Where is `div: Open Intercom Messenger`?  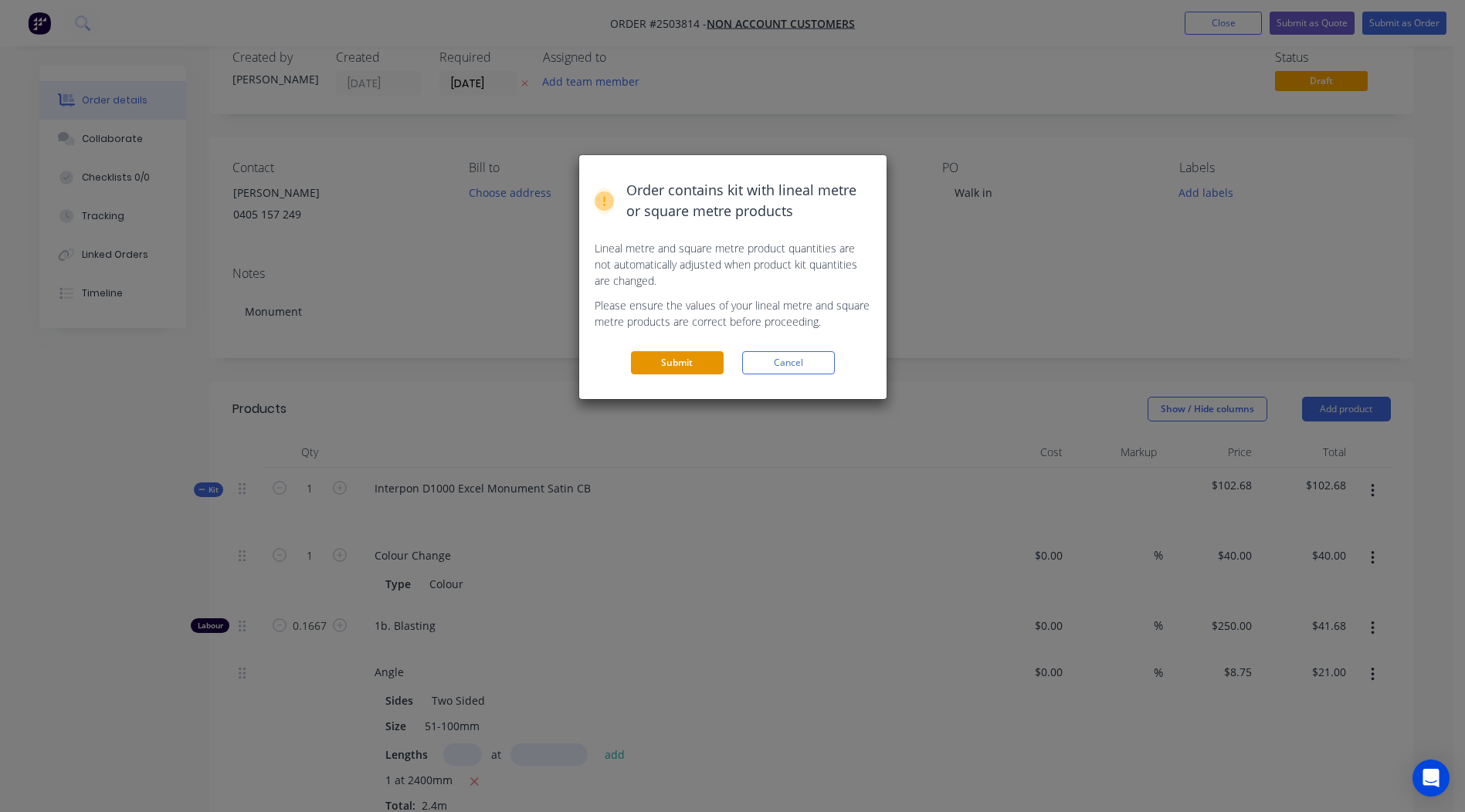 div: Open Intercom Messenger is located at coordinates (1431, 778).